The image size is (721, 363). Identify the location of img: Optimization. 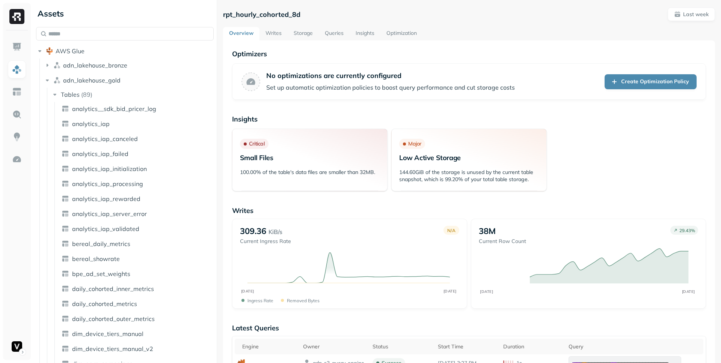
(17, 160).